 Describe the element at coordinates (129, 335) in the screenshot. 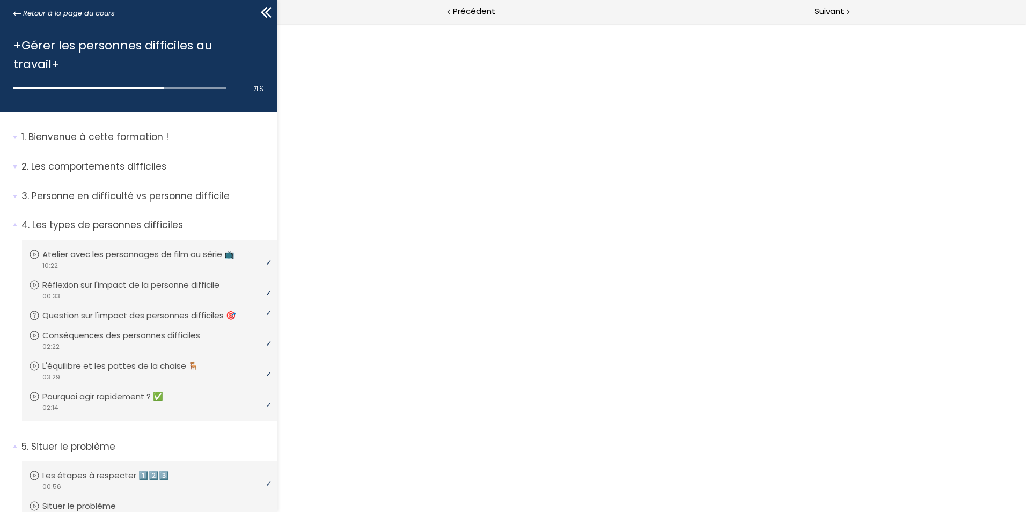

I see `p: Conséquences des personnes difficiles` at that location.